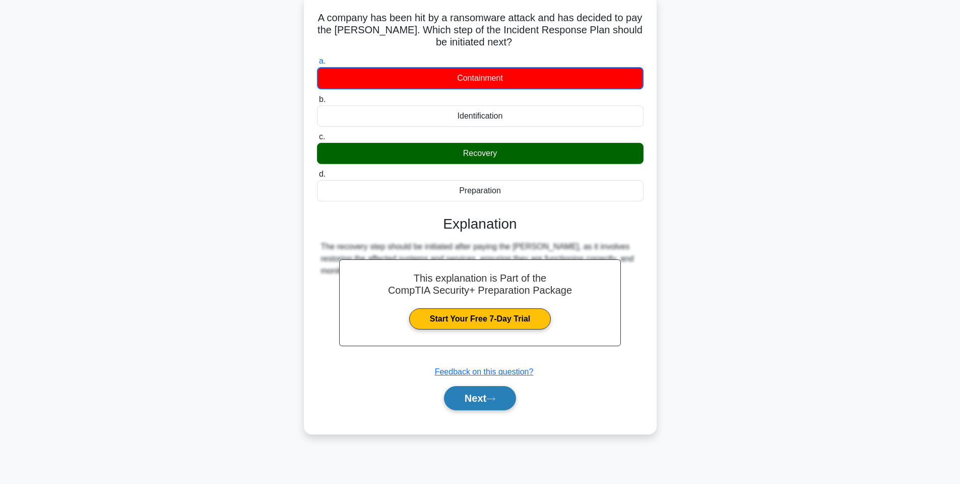 The image size is (960, 484). What do you see at coordinates (485, 371) in the screenshot?
I see `a: Feedback on this question?` at bounding box center [485, 371].